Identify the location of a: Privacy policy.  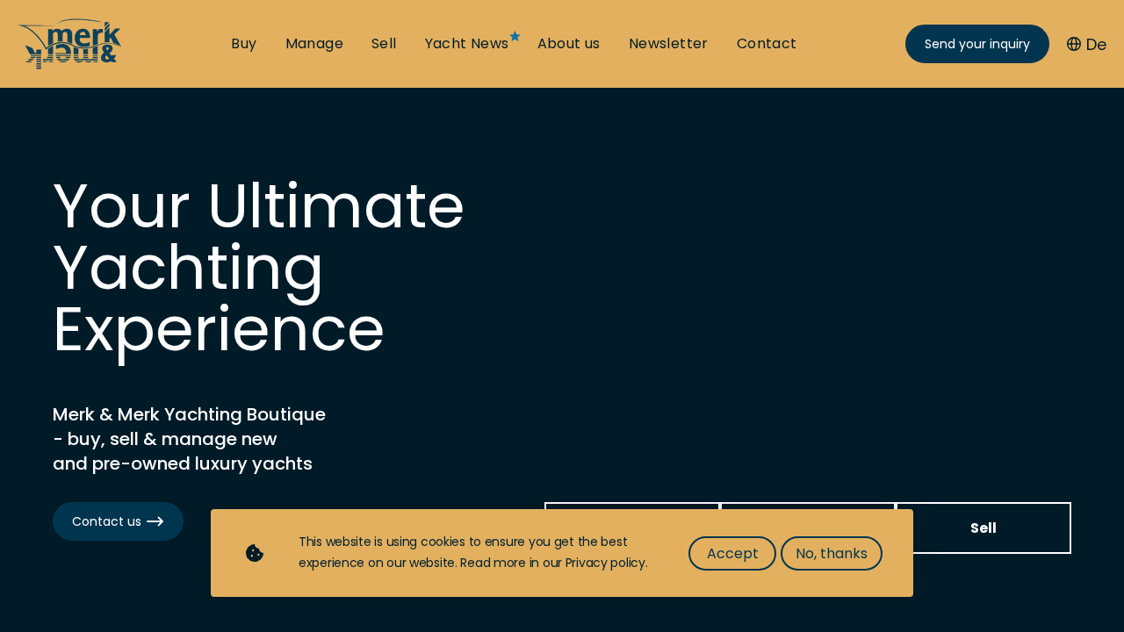
(605, 563).